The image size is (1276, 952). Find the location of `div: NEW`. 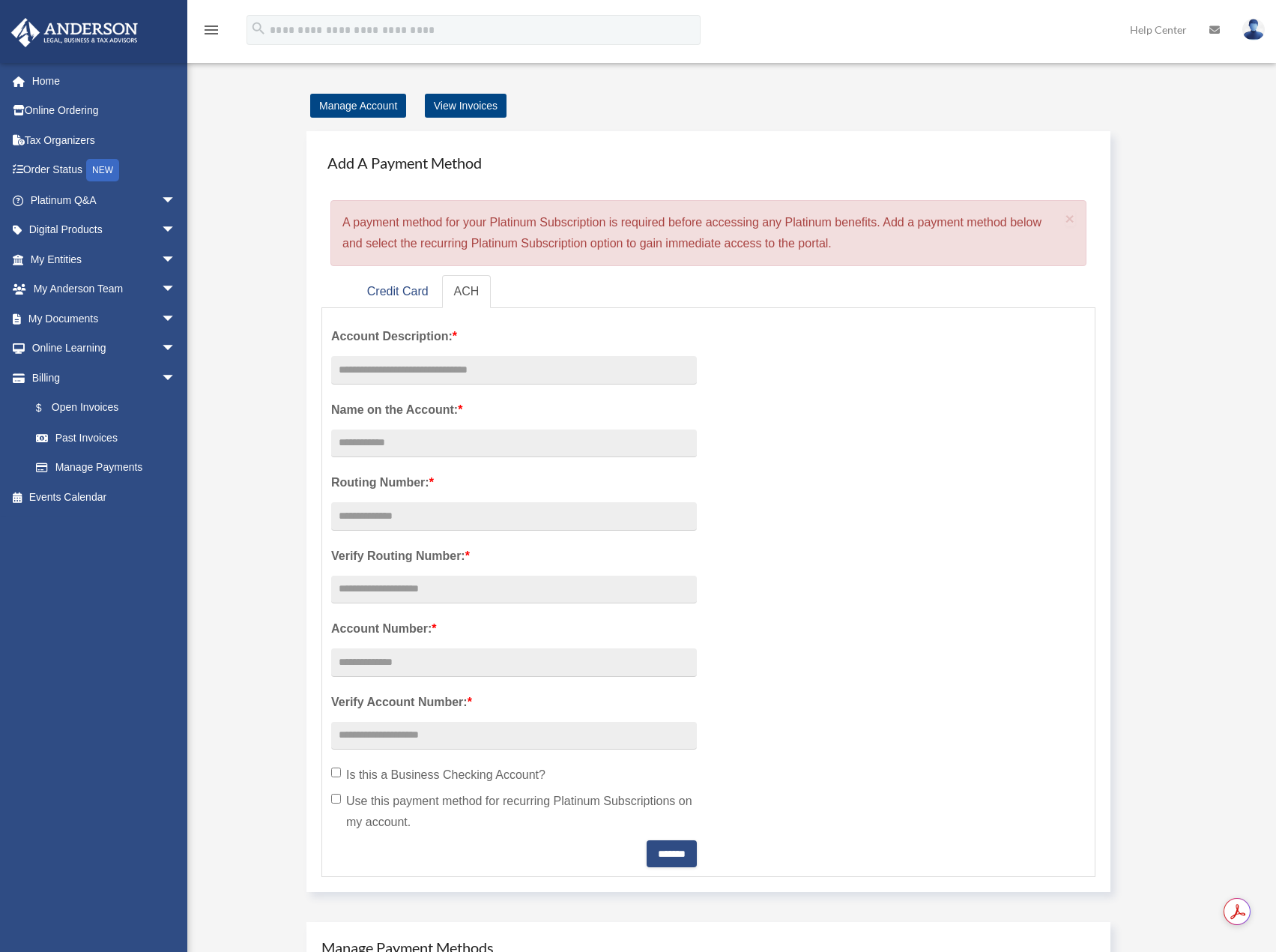

div: NEW is located at coordinates (102, 170).